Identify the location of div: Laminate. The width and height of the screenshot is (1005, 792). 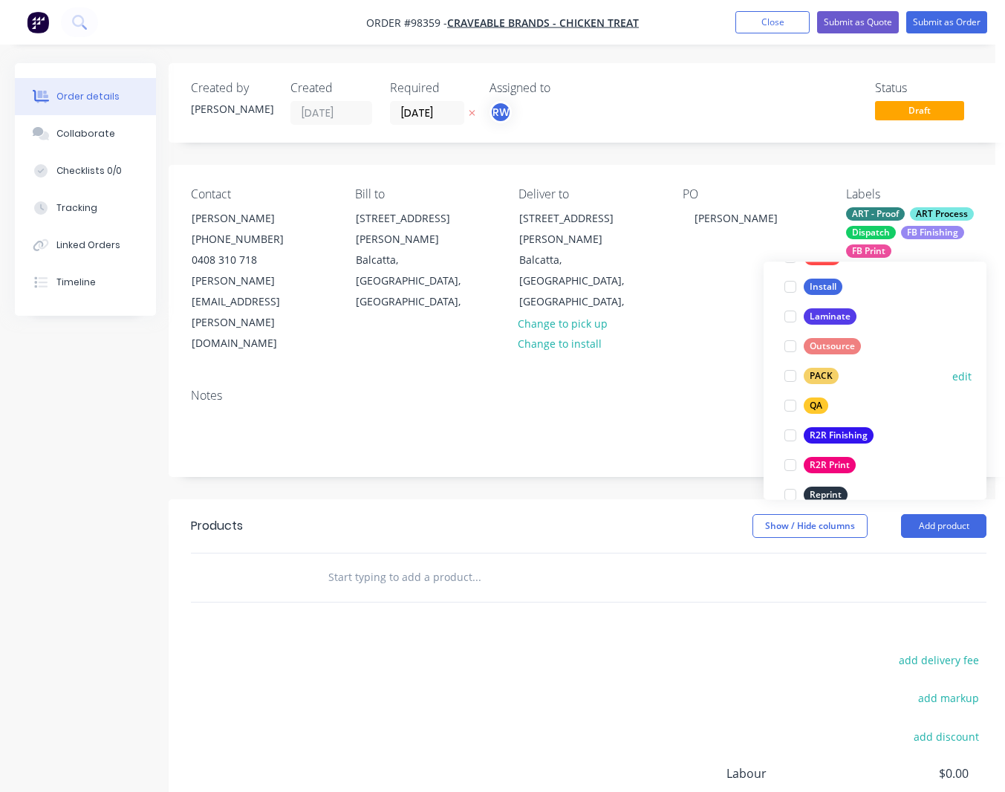
(829, 317).